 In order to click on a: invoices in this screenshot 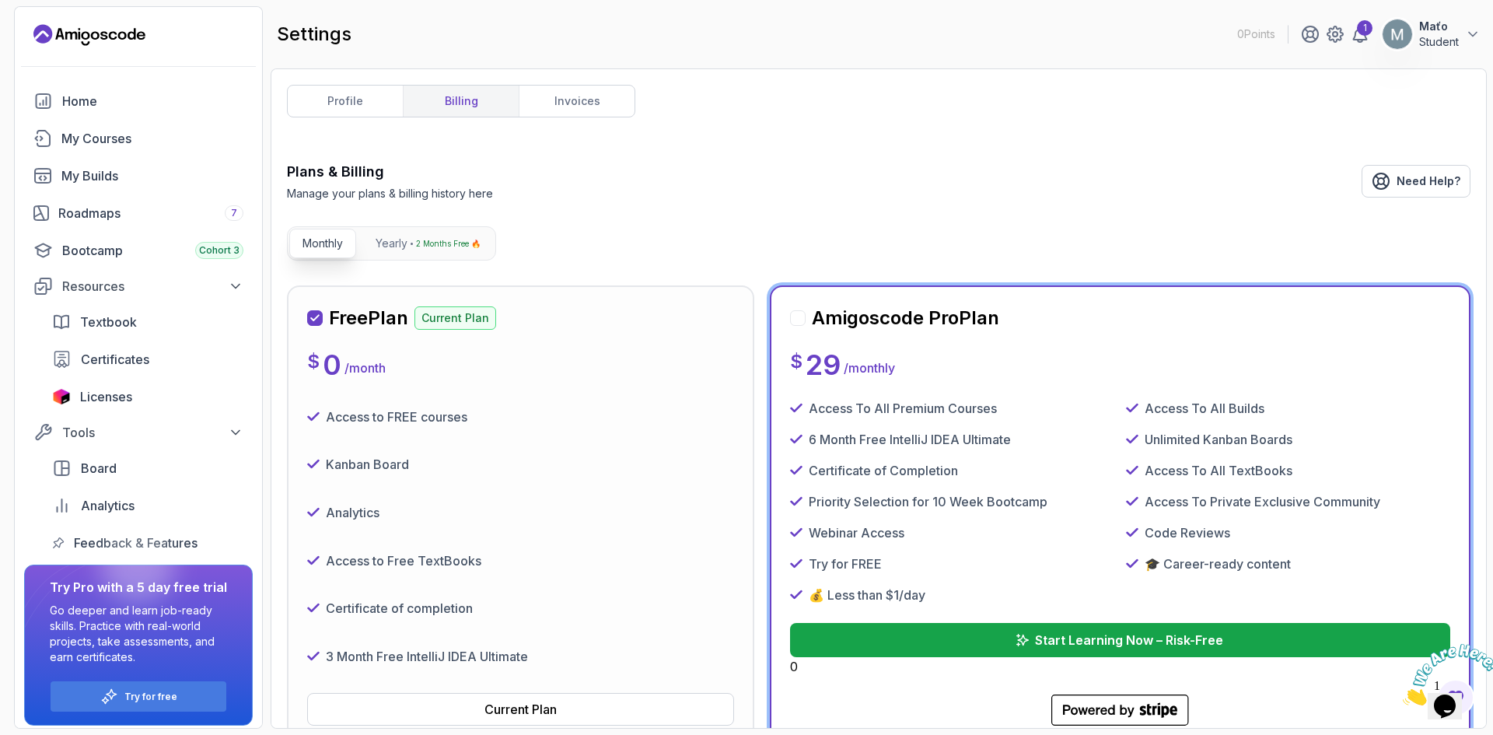, I will do `click(576, 101)`.